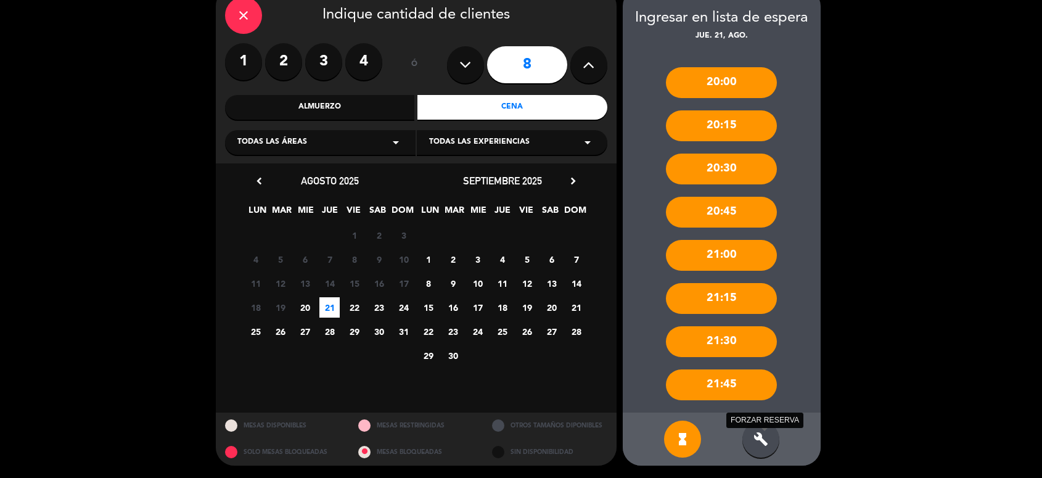  What do you see at coordinates (765, 420) in the screenshot?
I see `div: FORZAR RESERVA` at bounding box center [765, 420].